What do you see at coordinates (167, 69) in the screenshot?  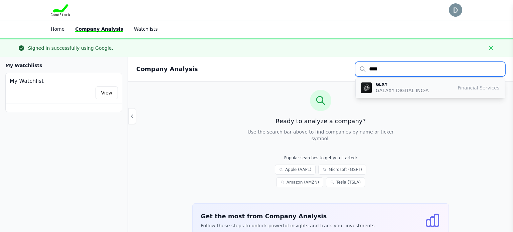 I see `h2: Company Analysis` at bounding box center [167, 69].